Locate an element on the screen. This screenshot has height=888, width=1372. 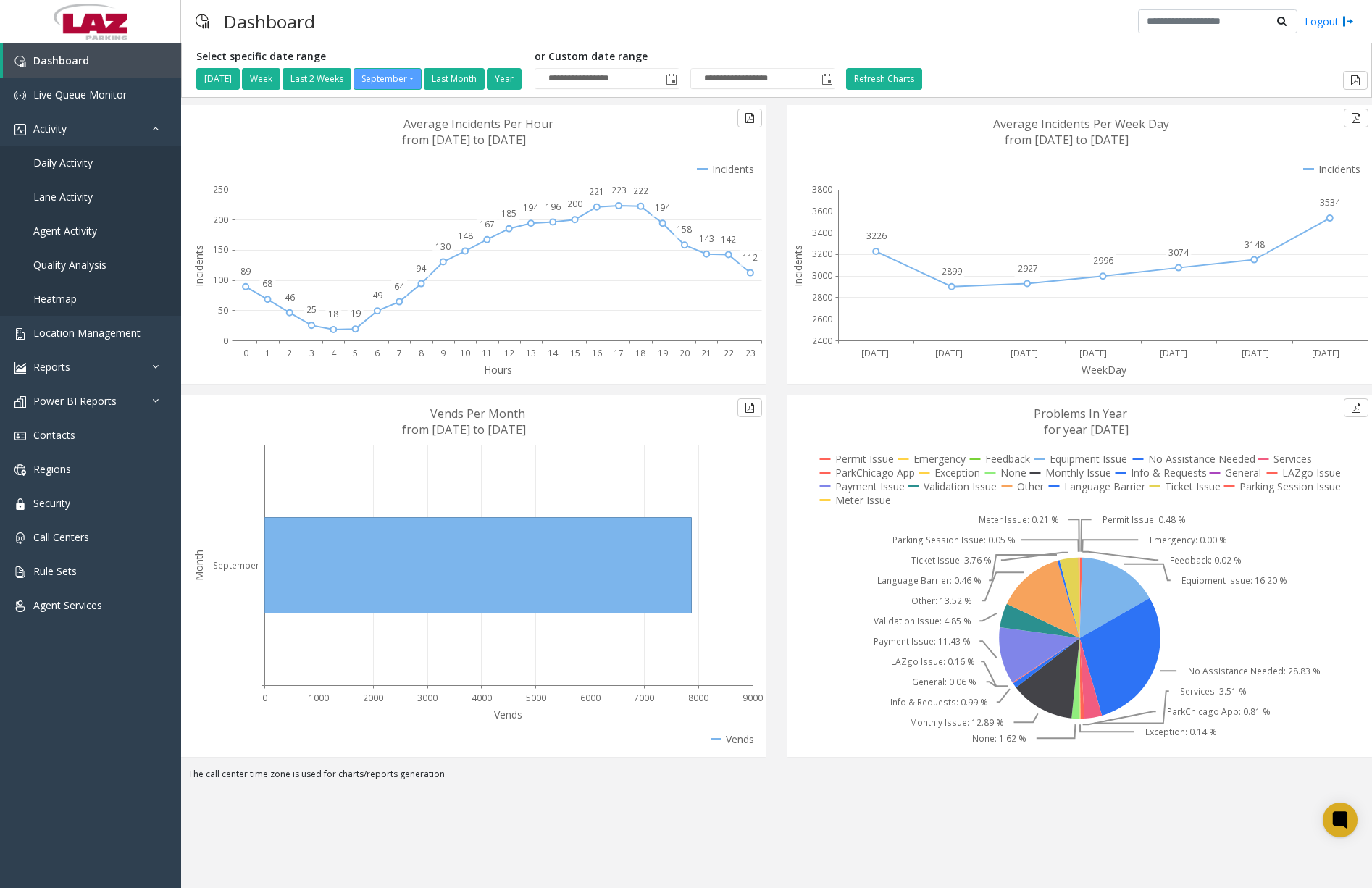
text: 25 is located at coordinates (312, 309).